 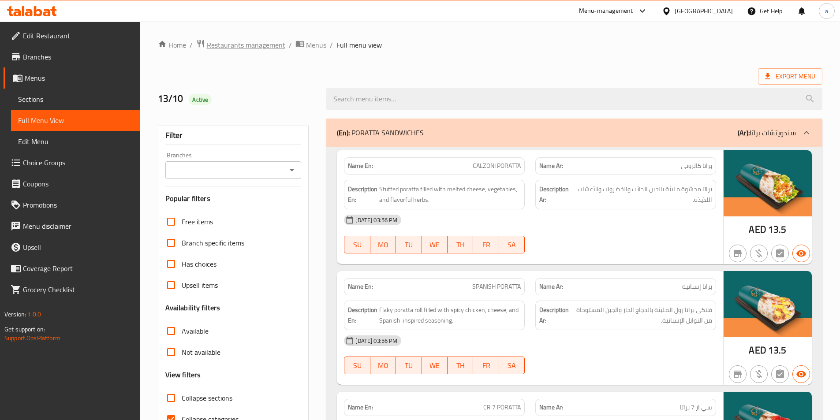 I want to click on a: Sections, so click(x=75, y=99).